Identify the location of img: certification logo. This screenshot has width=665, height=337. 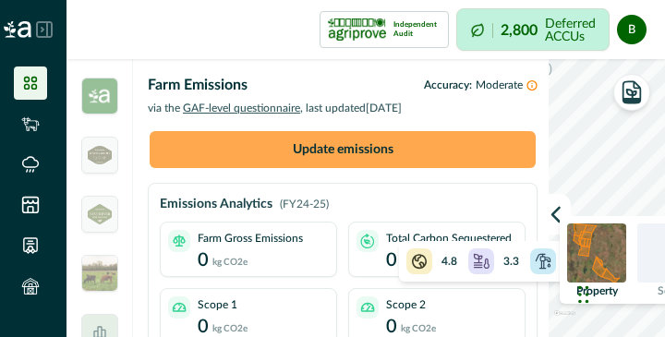
(357, 30).